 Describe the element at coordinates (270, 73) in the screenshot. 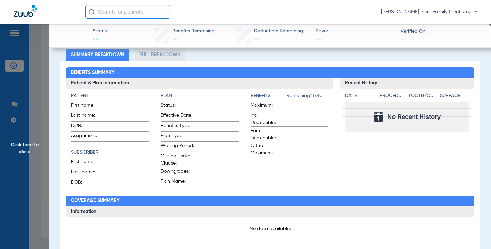

I see `h2: Benefits Summary` at that location.